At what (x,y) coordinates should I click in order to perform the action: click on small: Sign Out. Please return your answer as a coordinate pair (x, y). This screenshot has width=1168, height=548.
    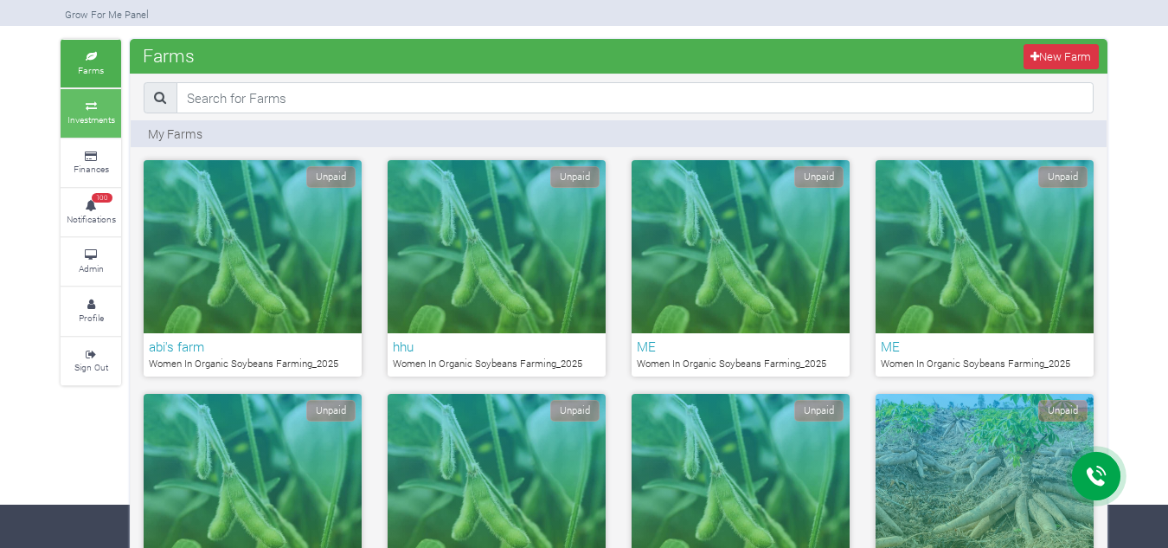
    Looking at the image, I should click on (91, 367).